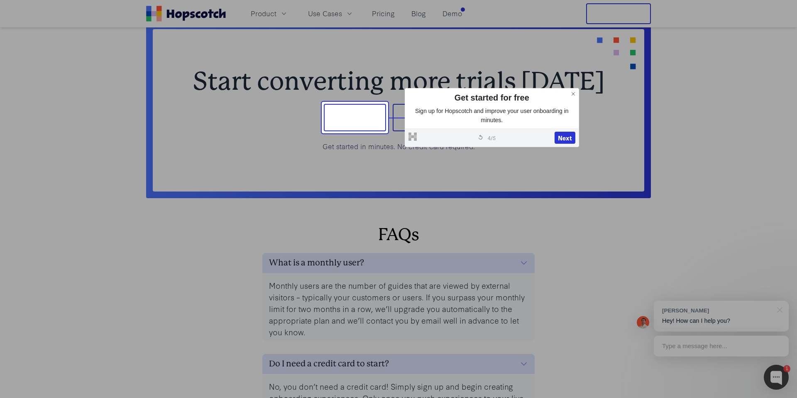 This screenshot has width=797, height=398. Describe the element at coordinates (787, 368) in the screenshot. I see `div: 1` at that location.